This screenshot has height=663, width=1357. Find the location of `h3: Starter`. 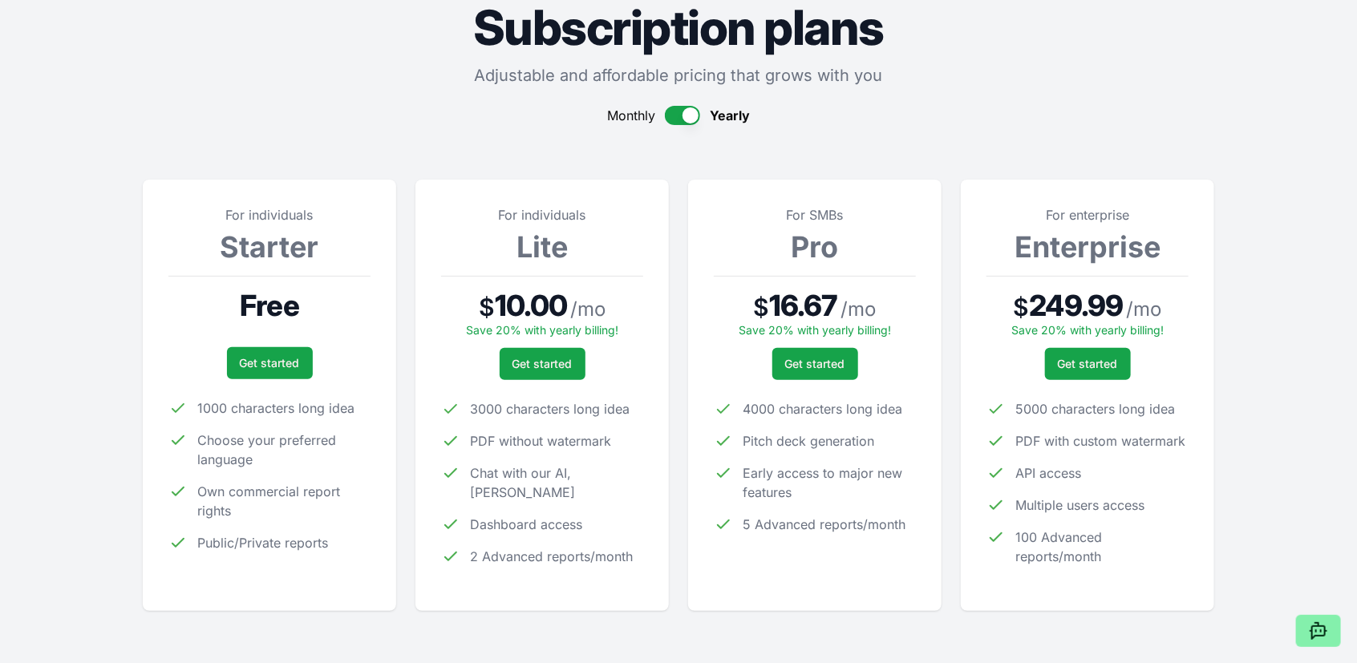

h3: Starter is located at coordinates (269, 247).